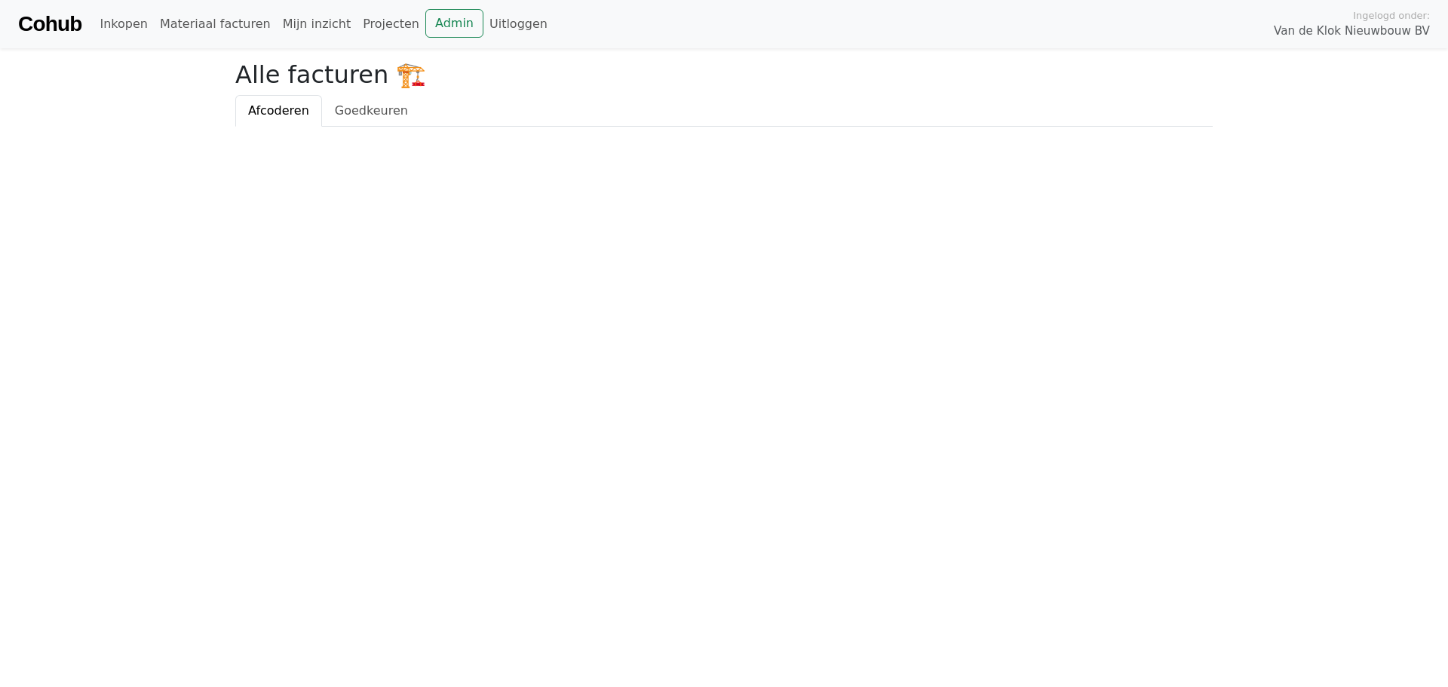 The height and width of the screenshot is (687, 1448). What do you see at coordinates (50, 24) in the screenshot?
I see `a: Cohub` at bounding box center [50, 24].